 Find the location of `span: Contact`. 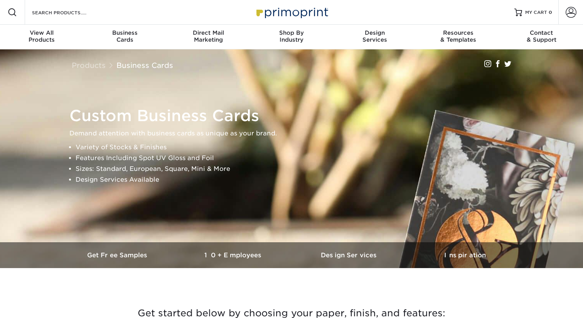

span: Contact is located at coordinates (542, 33).